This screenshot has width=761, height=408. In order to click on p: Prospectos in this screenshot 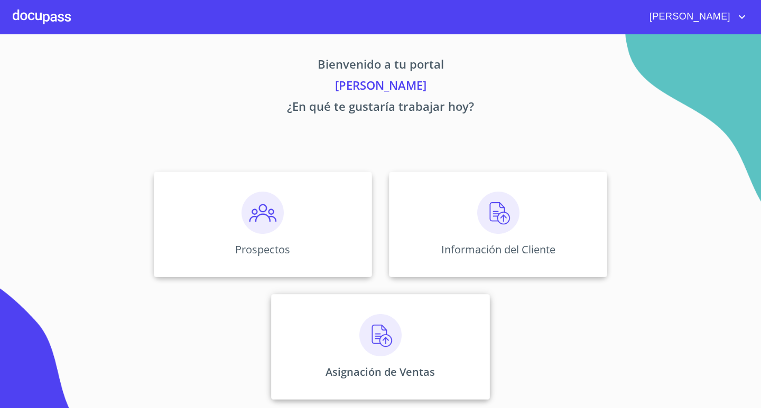, I will do `click(263, 249)`.